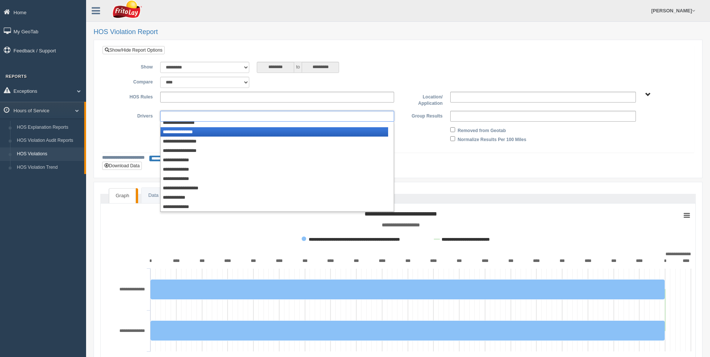  I want to click on a: Show/Hide Report Options, so click(134, 50).